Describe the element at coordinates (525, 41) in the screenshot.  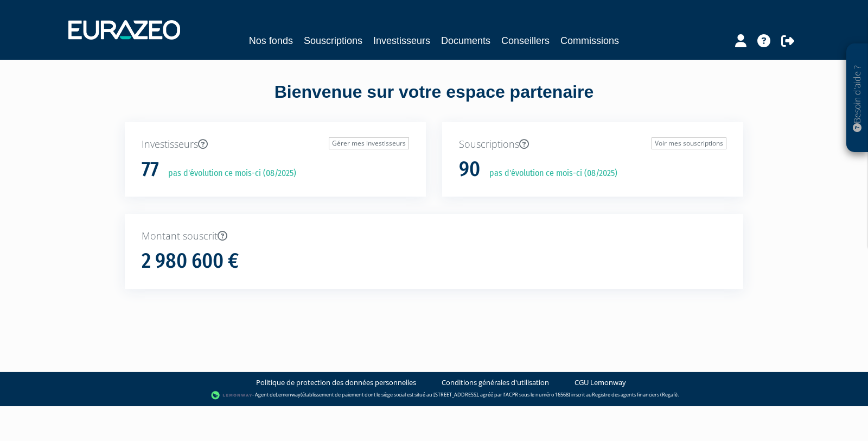
I see `a: Conseillers` at that location.